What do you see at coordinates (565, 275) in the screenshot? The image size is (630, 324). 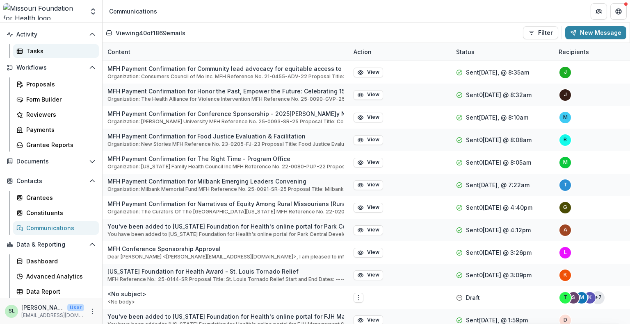 I see `div: kpoe@stlouisihn.org` at bounding box center [565, 275].